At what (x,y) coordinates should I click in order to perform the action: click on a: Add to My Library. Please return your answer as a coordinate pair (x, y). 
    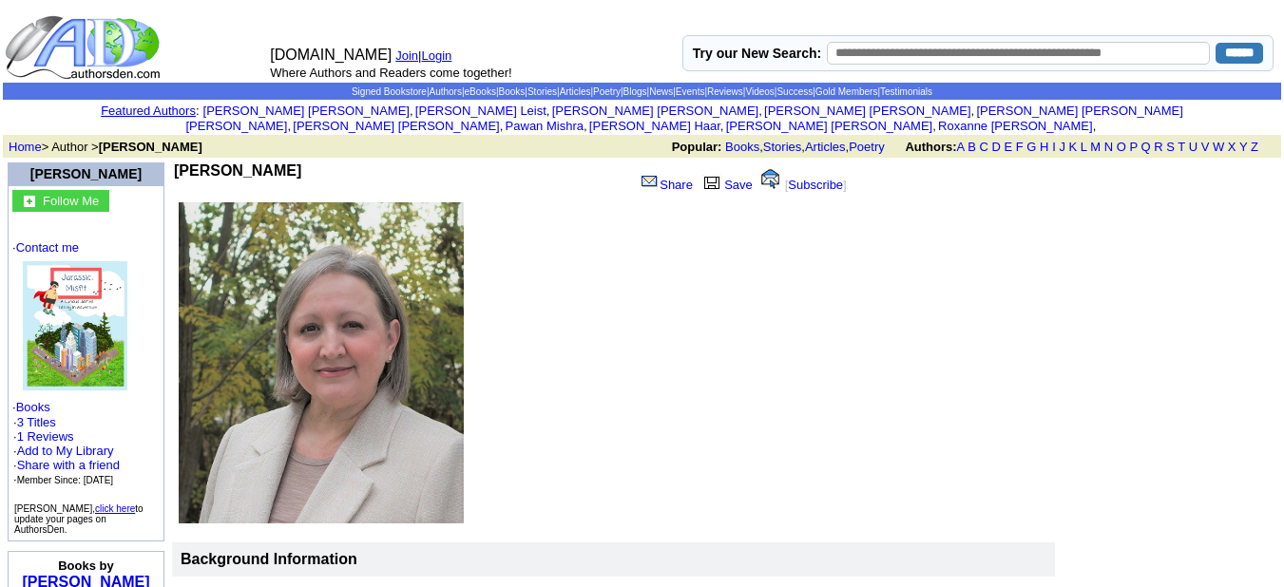
    Looking at the image, I should click on (66, 450).